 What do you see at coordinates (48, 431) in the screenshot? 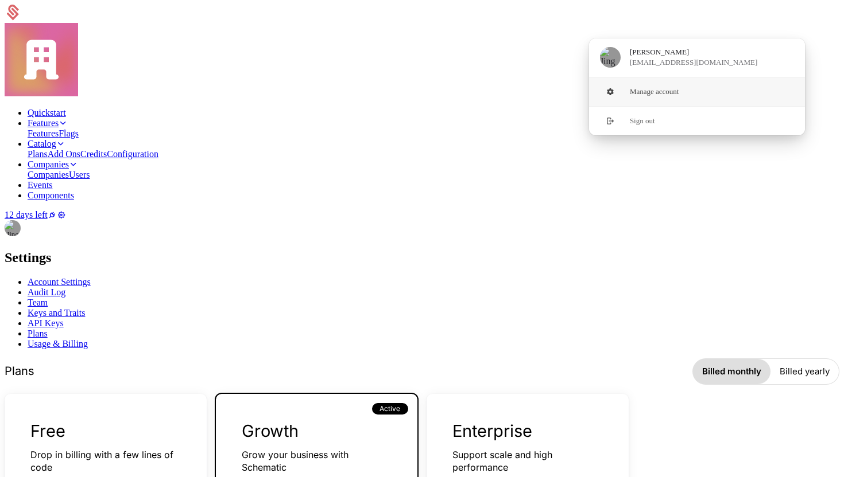
I see `span: Free` at bounding box center [48, 431].